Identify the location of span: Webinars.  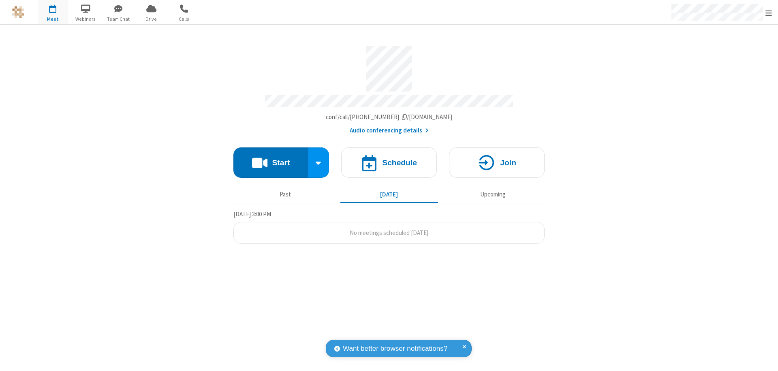
(86, 19).